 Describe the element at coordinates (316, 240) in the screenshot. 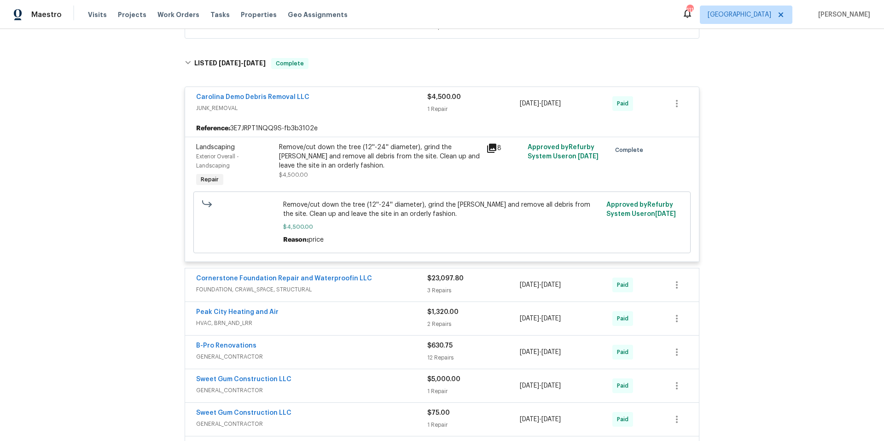

I see `span: price` at that location.